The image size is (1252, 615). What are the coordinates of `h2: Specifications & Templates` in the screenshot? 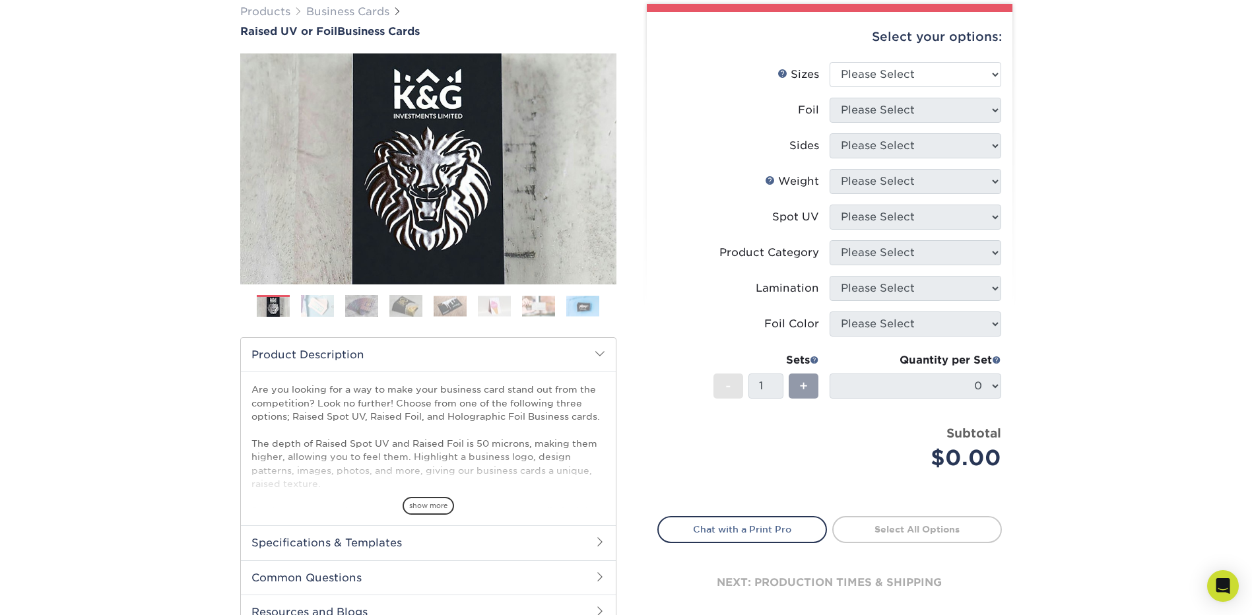 It's located at (428, 542).